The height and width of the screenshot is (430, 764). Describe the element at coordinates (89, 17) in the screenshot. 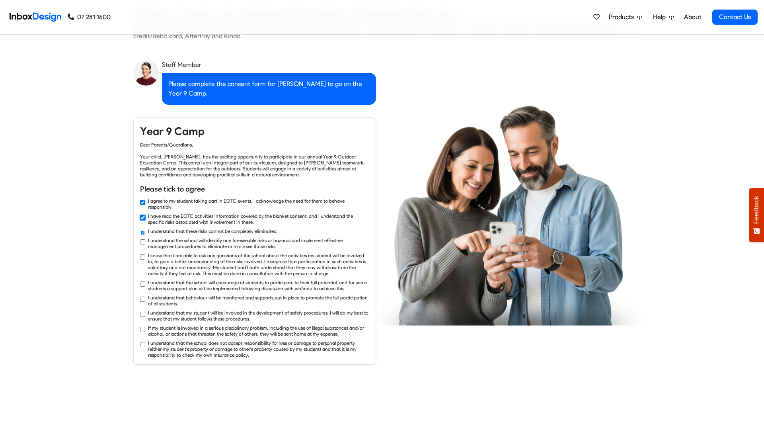

I see `a: 07 281 1600` at that location.